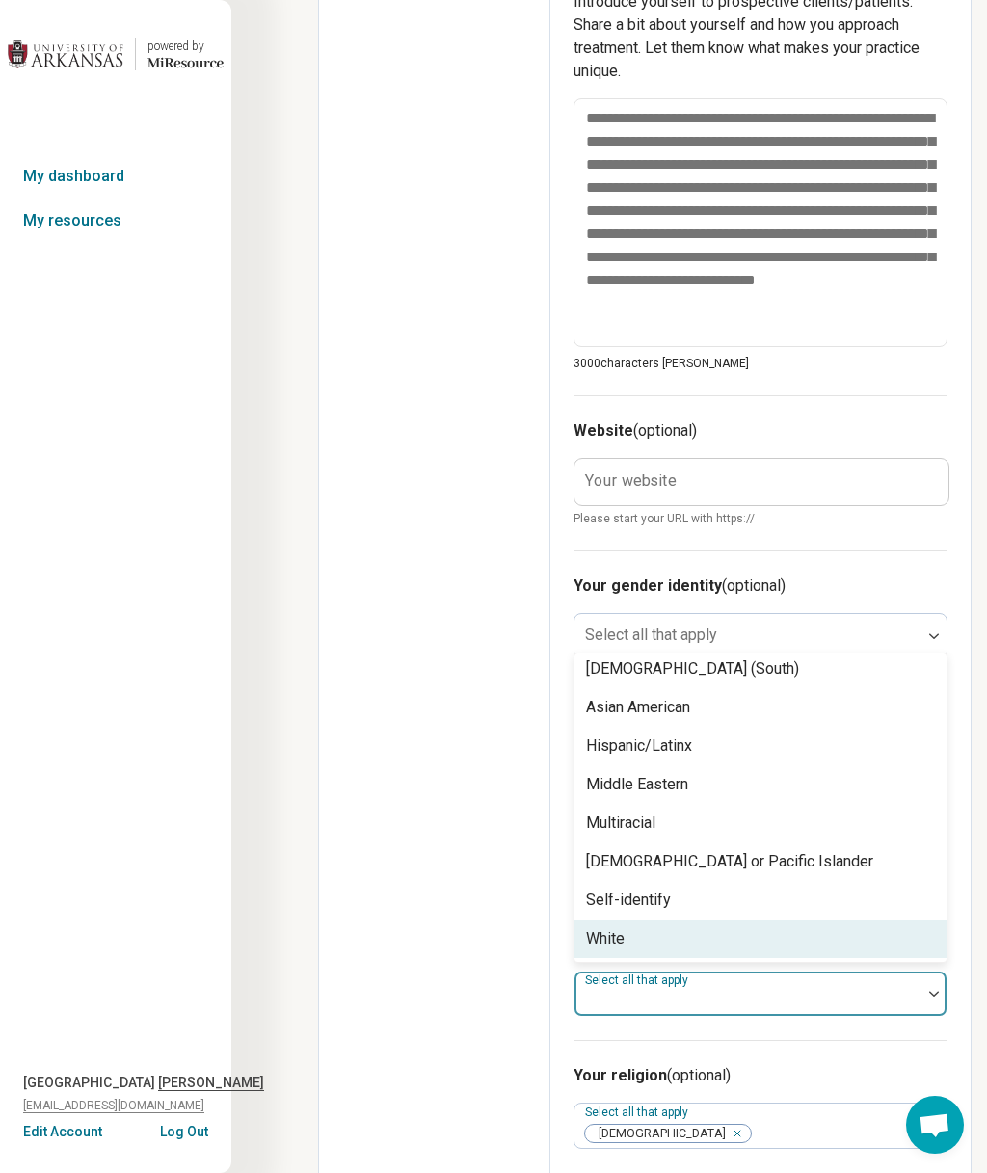 This screenshot has width=987, height=1173. Describe the element at coordinates (184, 1130) in the screenshot. I see `button: Log Out` at that location.